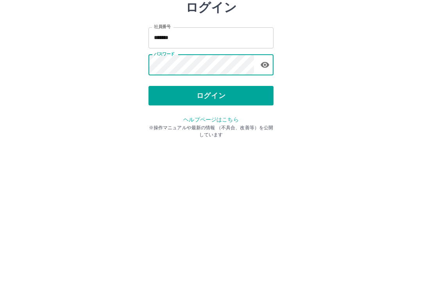 This screenshot has width=422, height=289. Describe the element at coordinates (211, 169) in the screenshot. I see `a: ヘルプページはこちら` at that location.